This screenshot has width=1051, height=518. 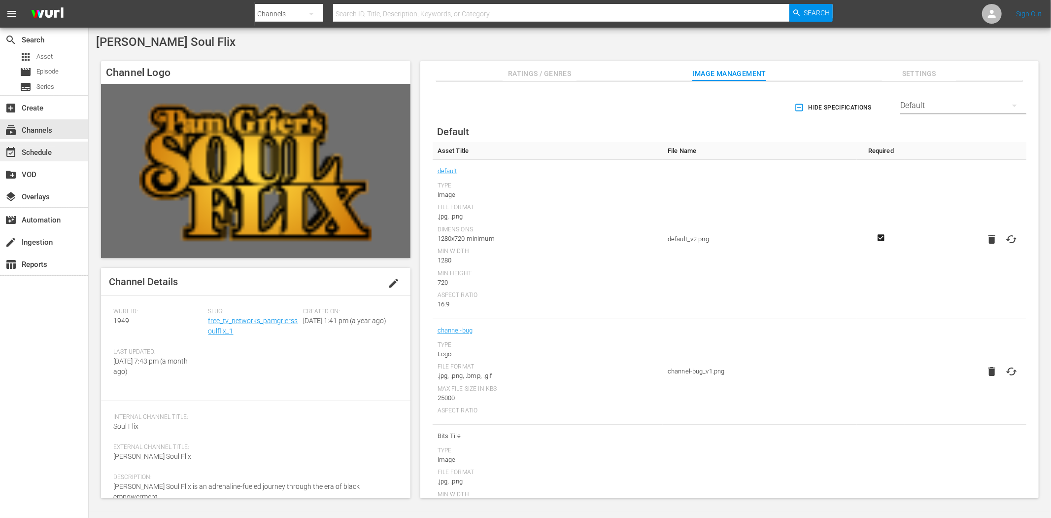 What do you see at coordinates (881, 151) in the screenshot?
I see `th: Required` at bounding box center [881, 151].